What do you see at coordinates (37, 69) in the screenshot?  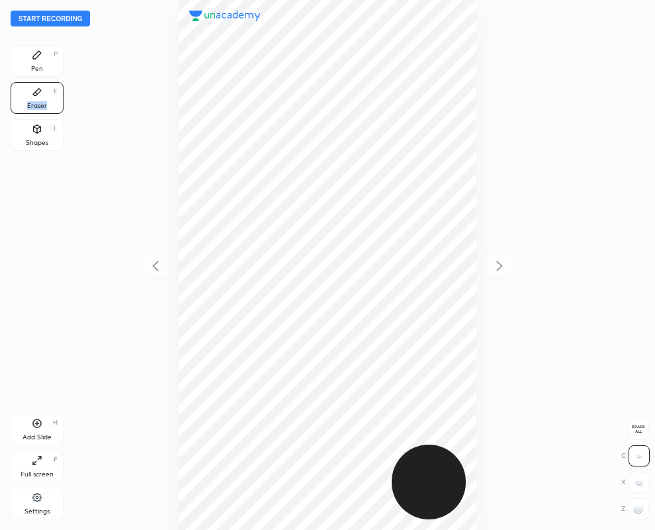 I see `div: Pen` at bounding box center [37, 69].